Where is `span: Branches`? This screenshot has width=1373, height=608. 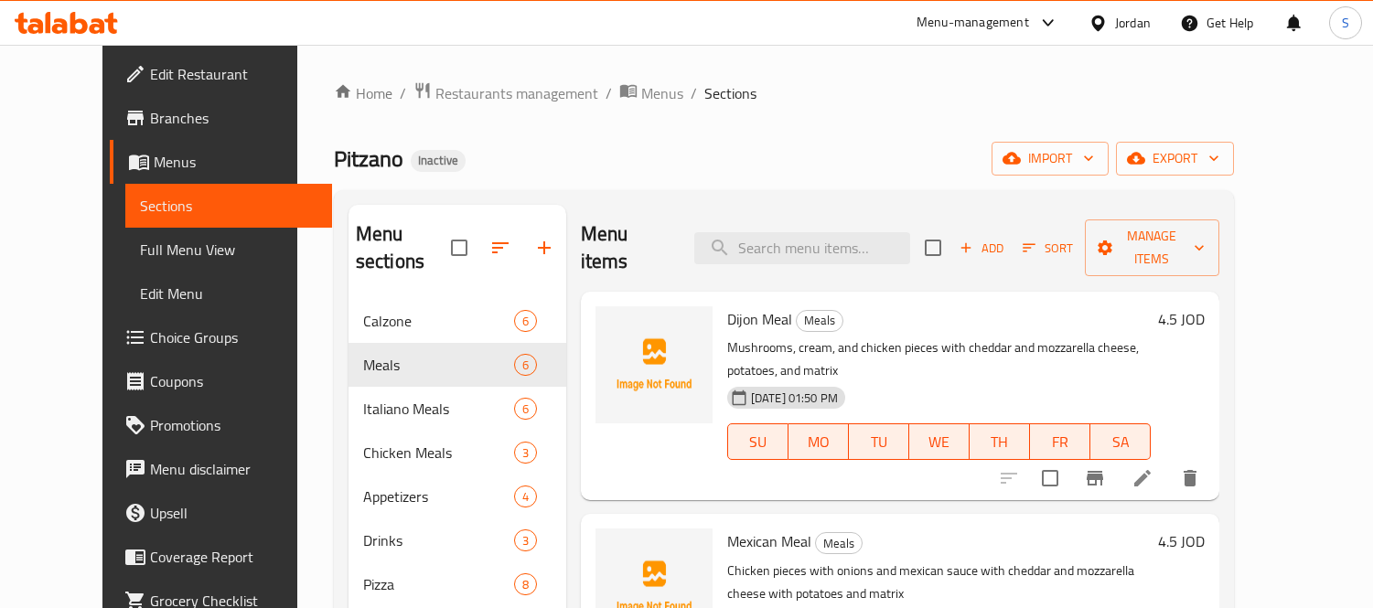
span: Branches is located at coordinates (233, 118).